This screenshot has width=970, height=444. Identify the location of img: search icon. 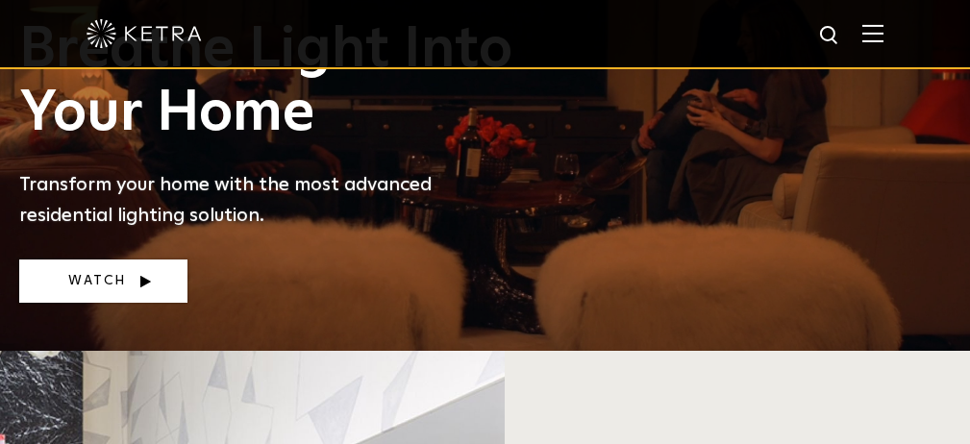
(830, 36).